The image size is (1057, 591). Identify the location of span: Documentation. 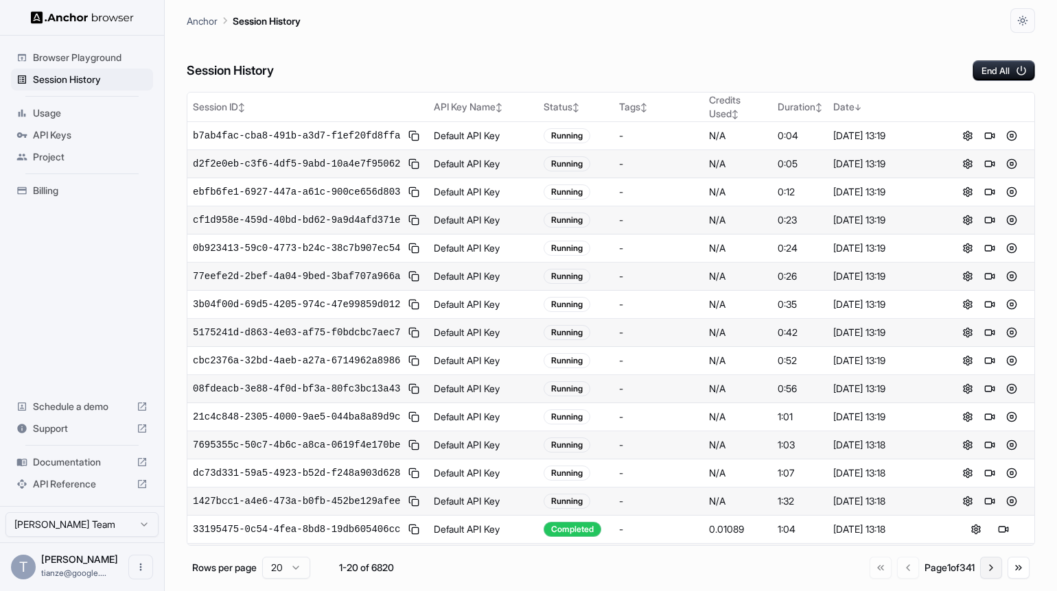
(82, 462).